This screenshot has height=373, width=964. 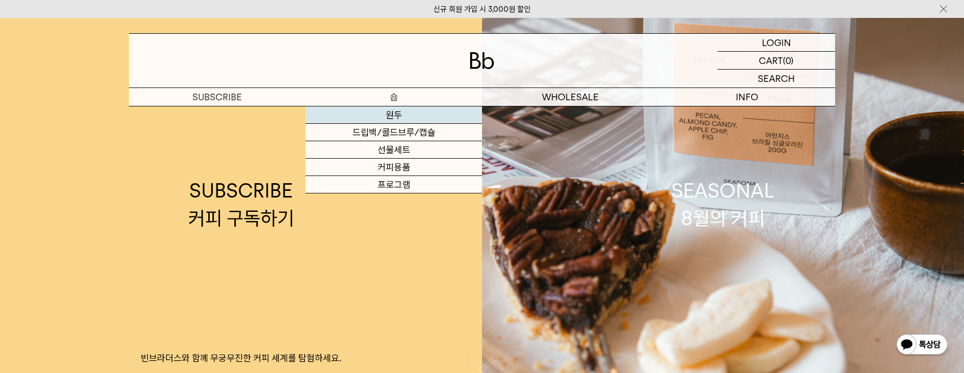 What do you see at coordinates (394, 185) in the screenshot?
I see `a: 프로그램` at bounding box center [394, 185].